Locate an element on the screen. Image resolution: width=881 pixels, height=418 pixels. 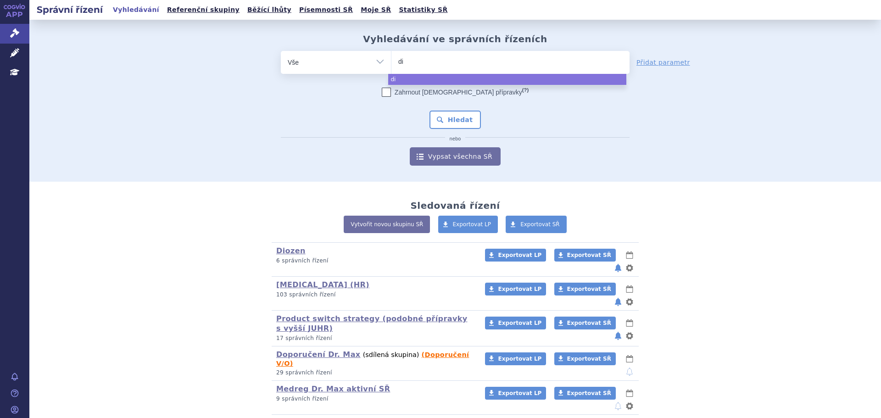
a: Statistiky SŘ is located at coordinates (423, 10).